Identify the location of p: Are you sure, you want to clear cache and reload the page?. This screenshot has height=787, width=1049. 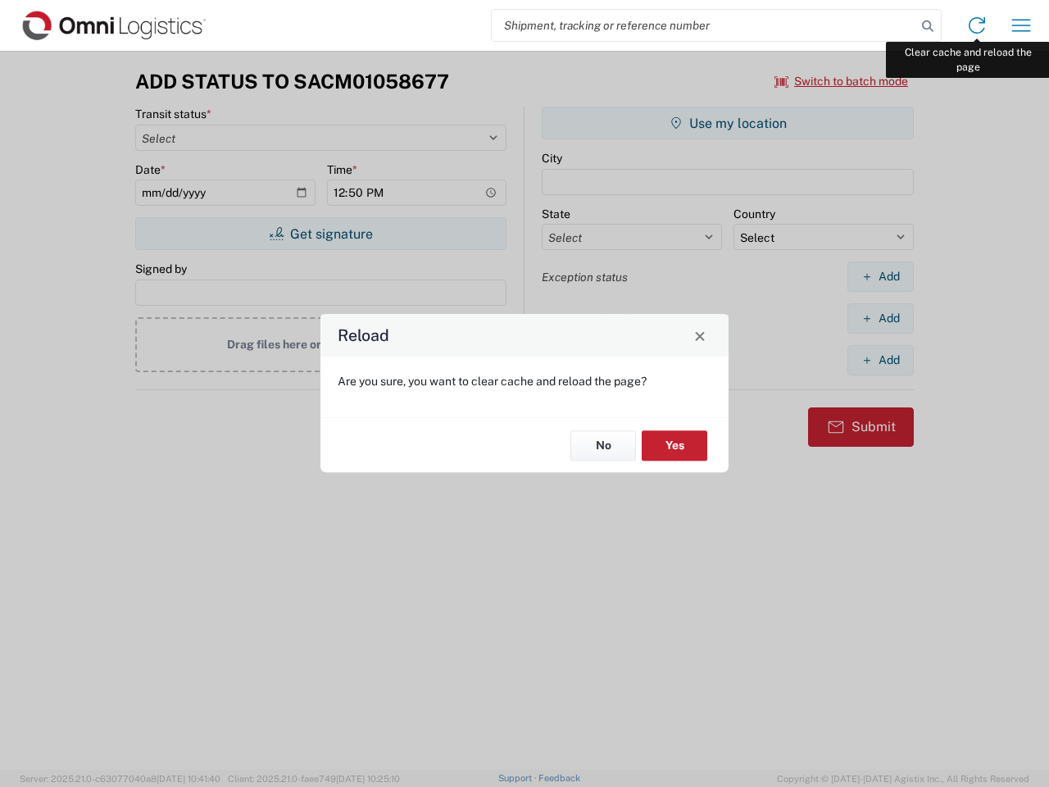
(525, 381).